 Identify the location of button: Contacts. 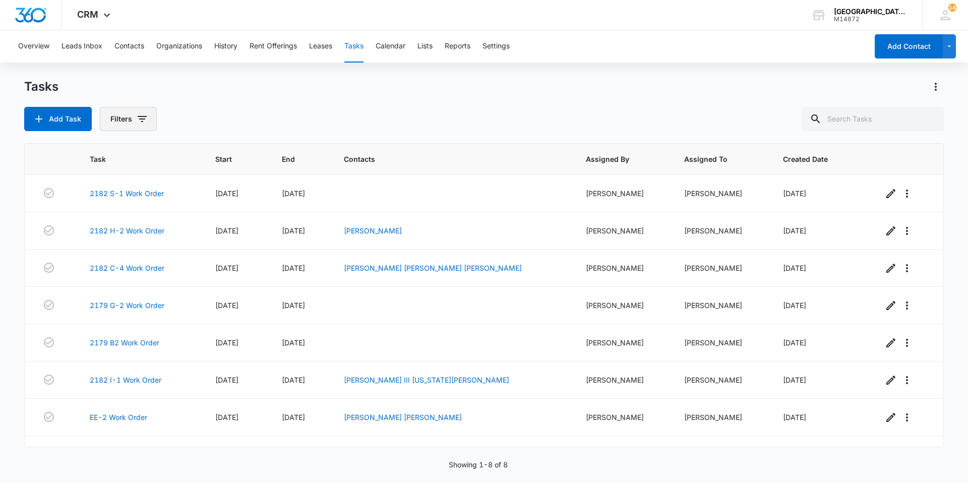
(129, 46).